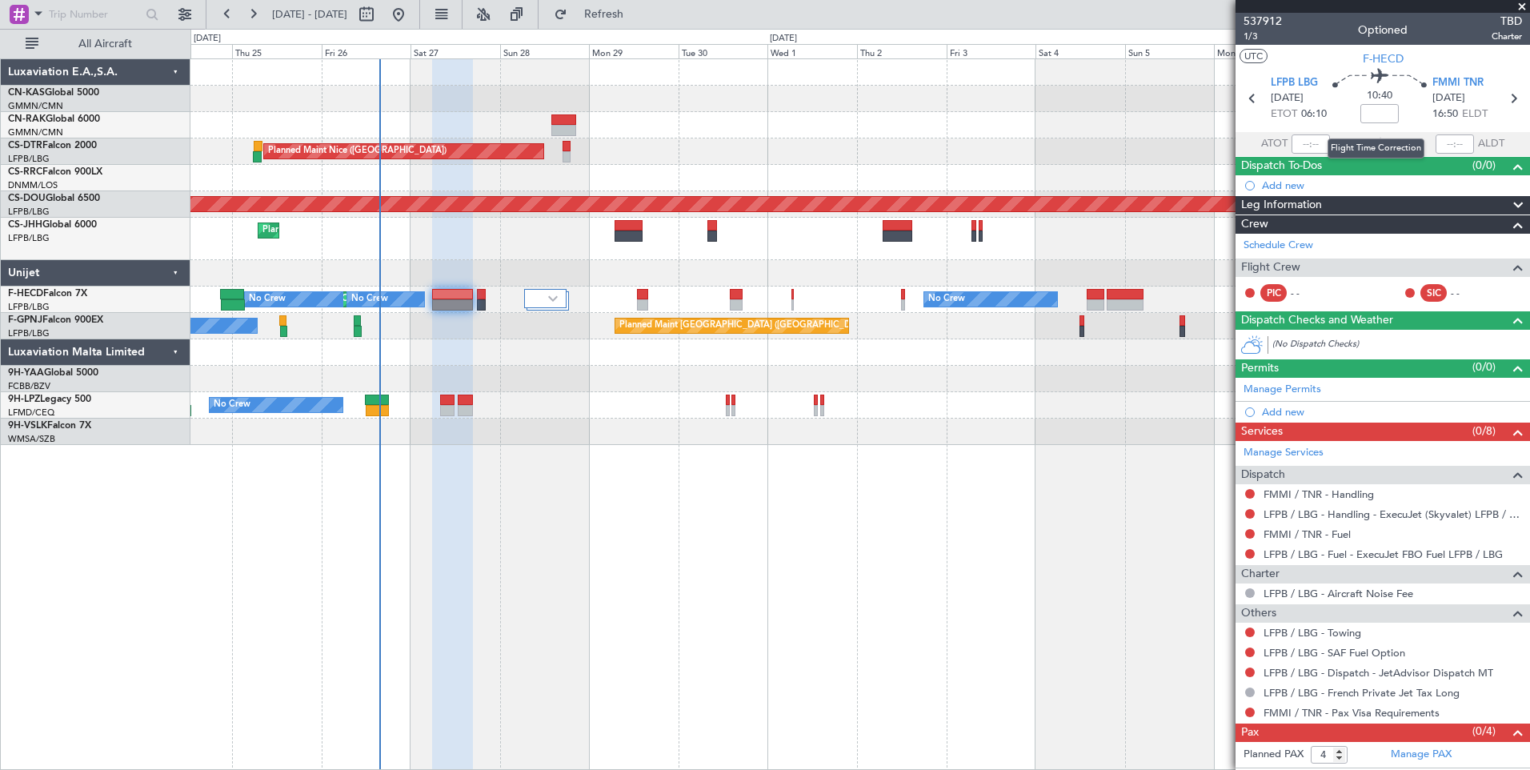  I want to click on a: CS-DOUGlobal 6500, so click(54, 198).